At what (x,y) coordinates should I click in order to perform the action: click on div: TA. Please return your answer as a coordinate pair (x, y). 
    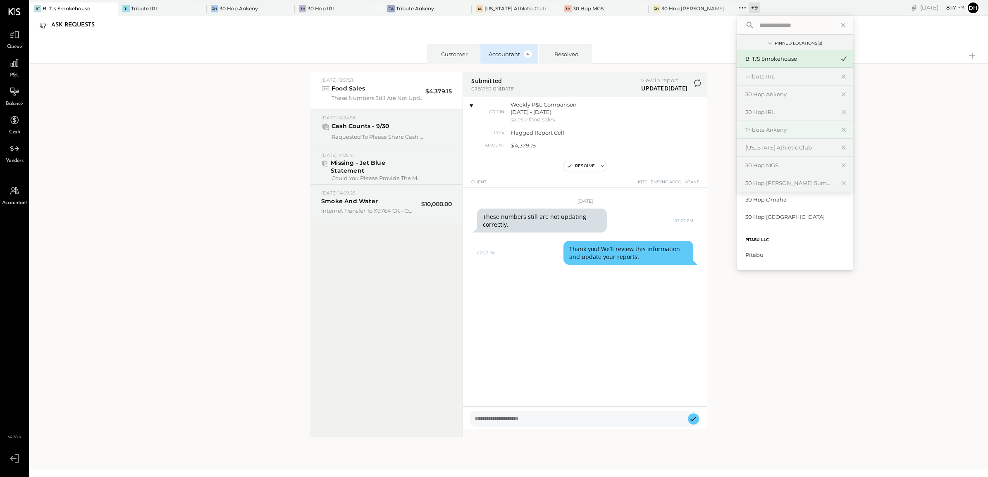
    Looking at the image, I should click on (391, 9).